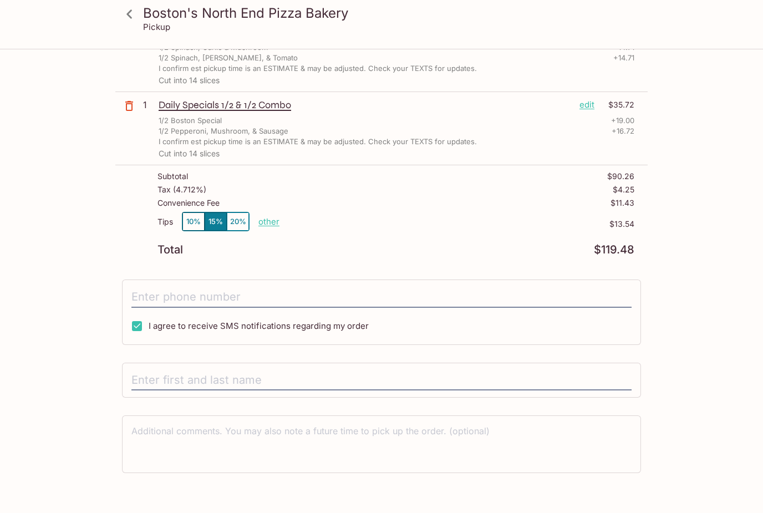  What do you see at coordinates (623, 120) in the screenshot?
I see `p: + 19.00` at bounding box center [623, 120].